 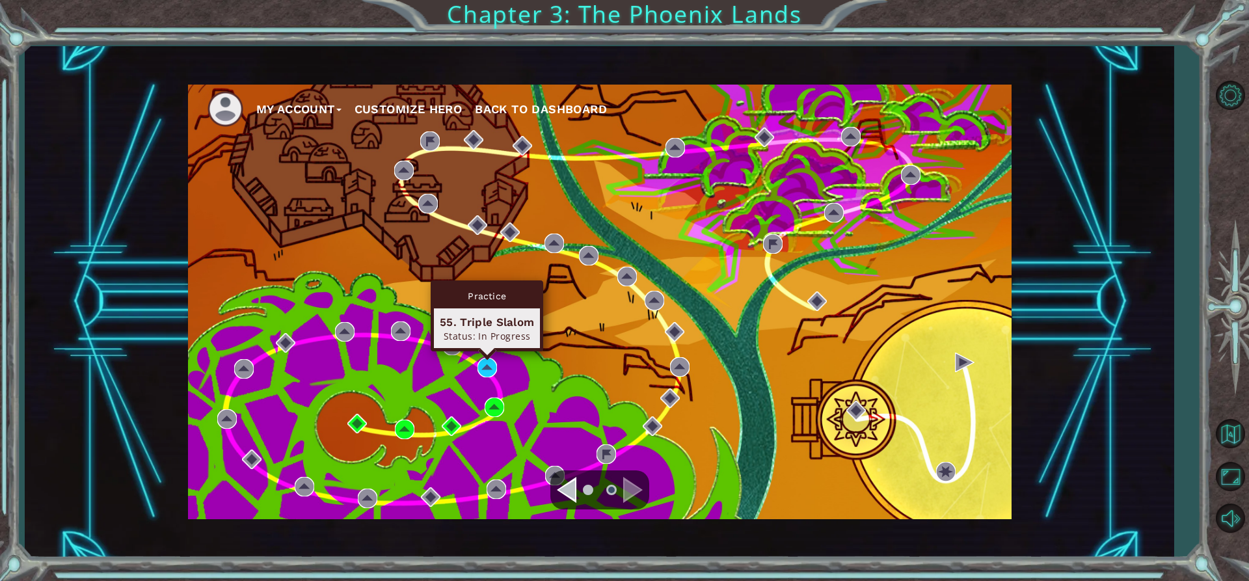 I want to click on a: Storm Rising - Locked, so click(x=496, y=489).